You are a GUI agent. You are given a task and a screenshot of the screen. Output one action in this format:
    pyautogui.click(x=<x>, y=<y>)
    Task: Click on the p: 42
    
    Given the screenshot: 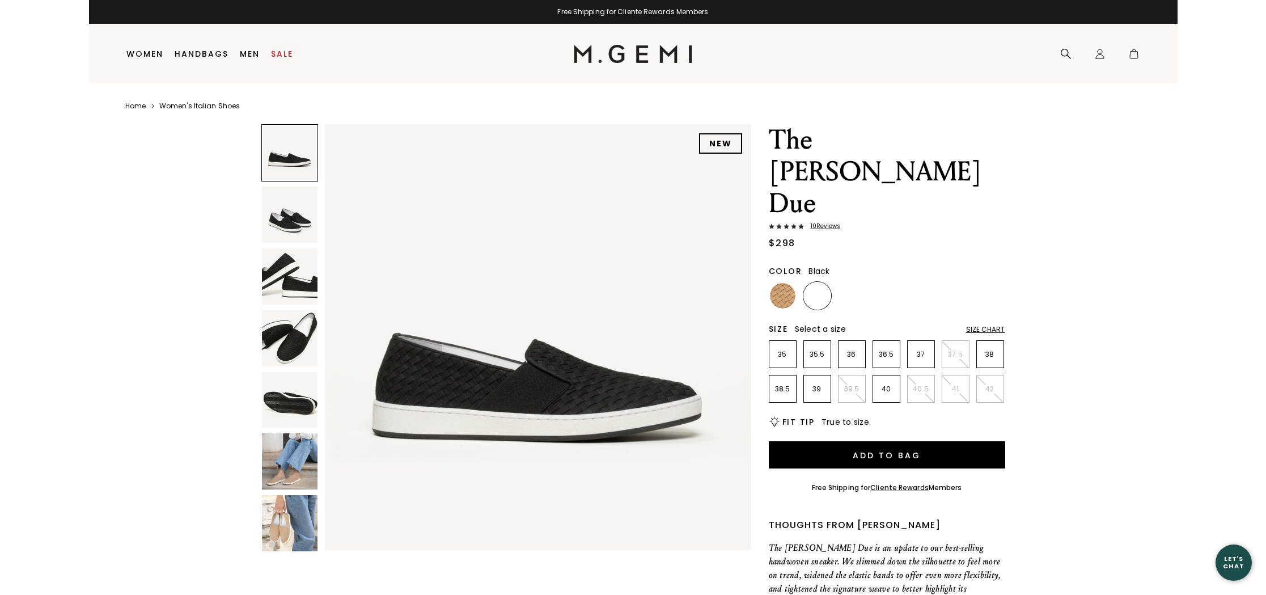 What is the action you would take?
    pyautogui.click(x=990, y=389)
    